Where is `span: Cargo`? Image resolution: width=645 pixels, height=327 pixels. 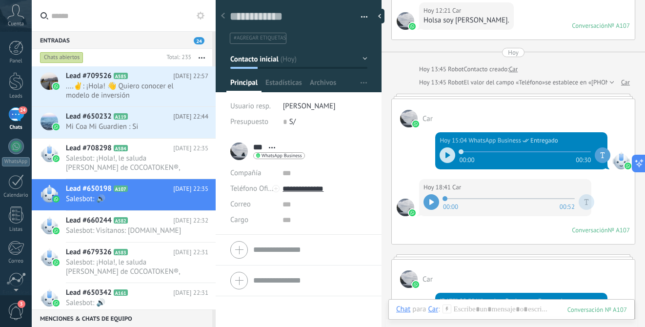
span: Cargo is located at coordinates (239, 220).